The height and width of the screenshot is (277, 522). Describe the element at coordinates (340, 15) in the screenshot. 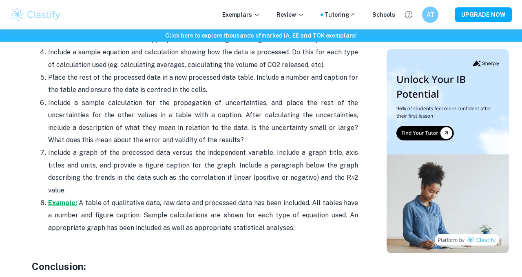

I see `a: Tutoring` at that location.